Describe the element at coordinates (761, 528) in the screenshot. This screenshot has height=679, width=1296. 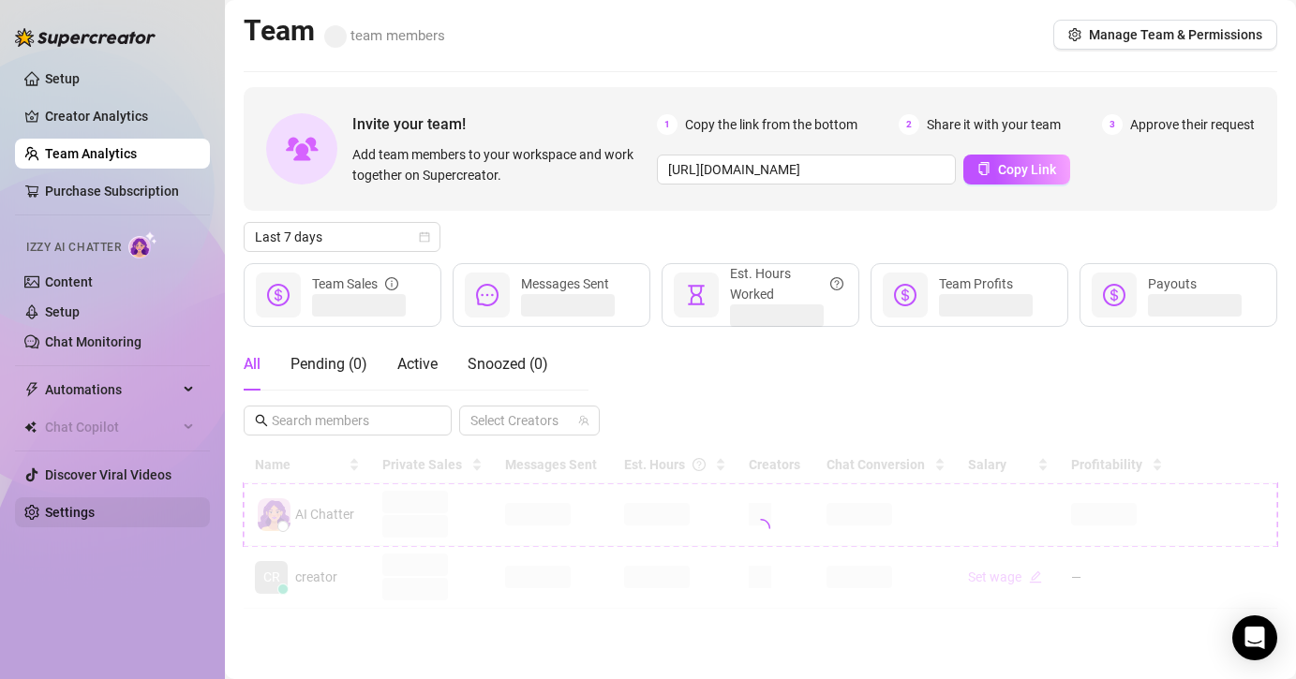
I see `span: loading` at that location.